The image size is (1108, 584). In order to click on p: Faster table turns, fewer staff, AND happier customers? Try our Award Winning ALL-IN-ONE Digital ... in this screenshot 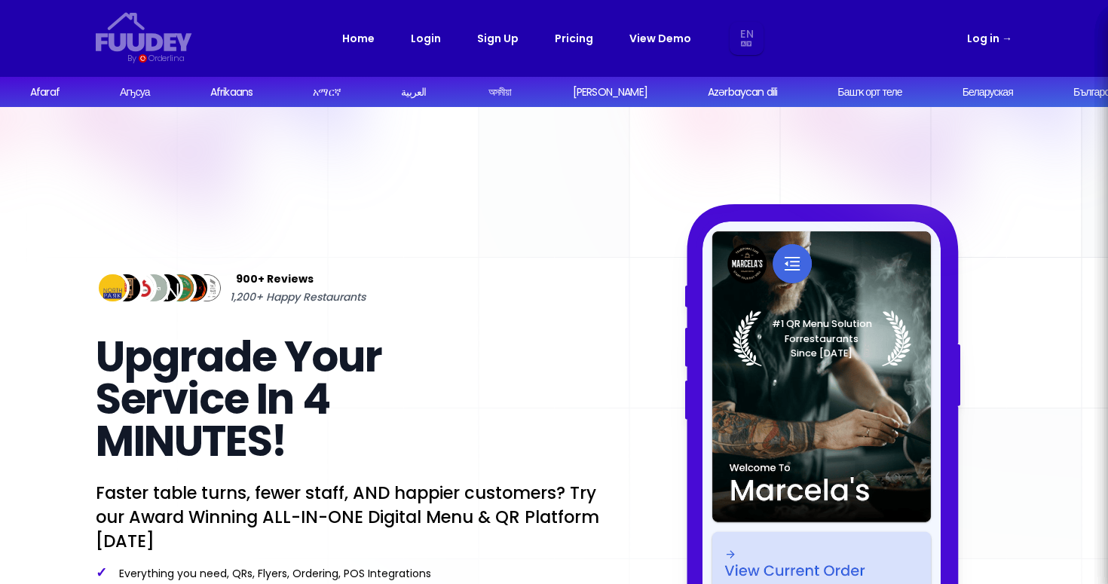, I will do `click(349, 517)`.